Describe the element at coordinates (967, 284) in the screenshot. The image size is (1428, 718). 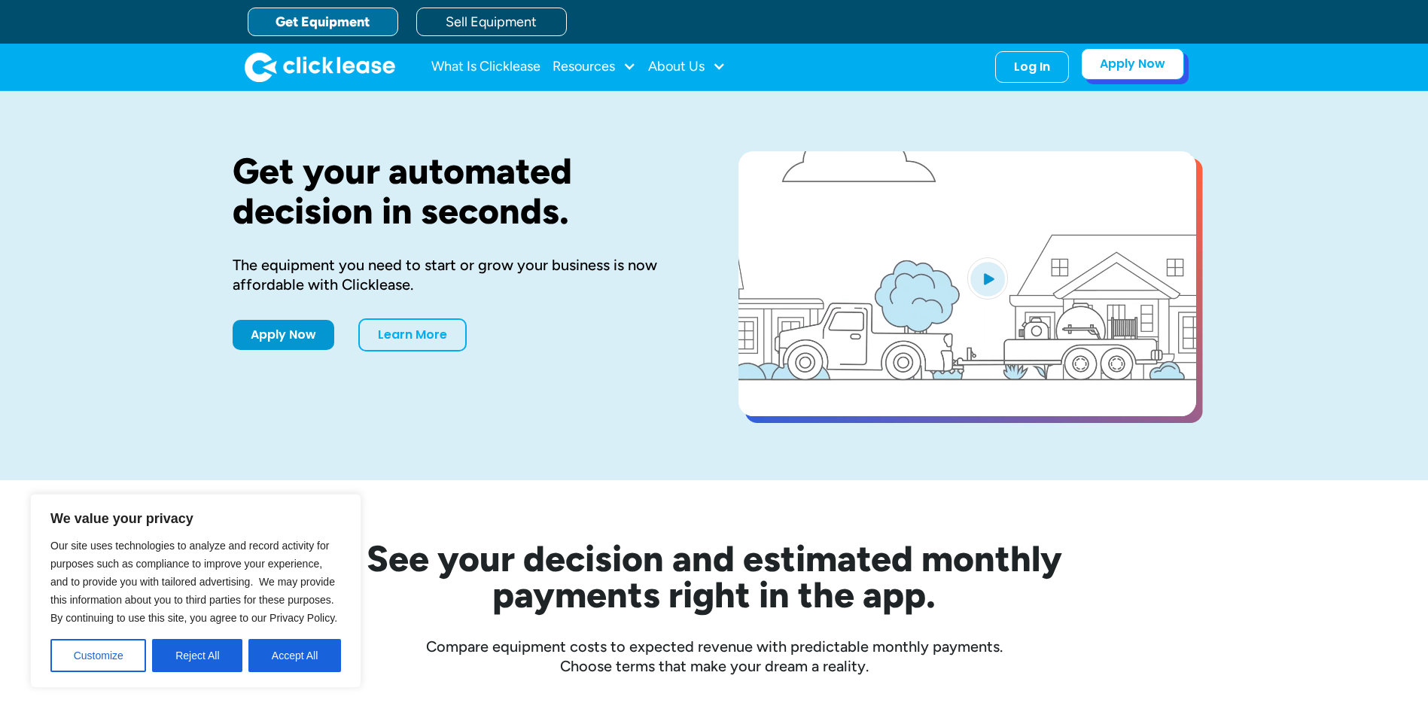
I see `a: open lightbox` at that location.